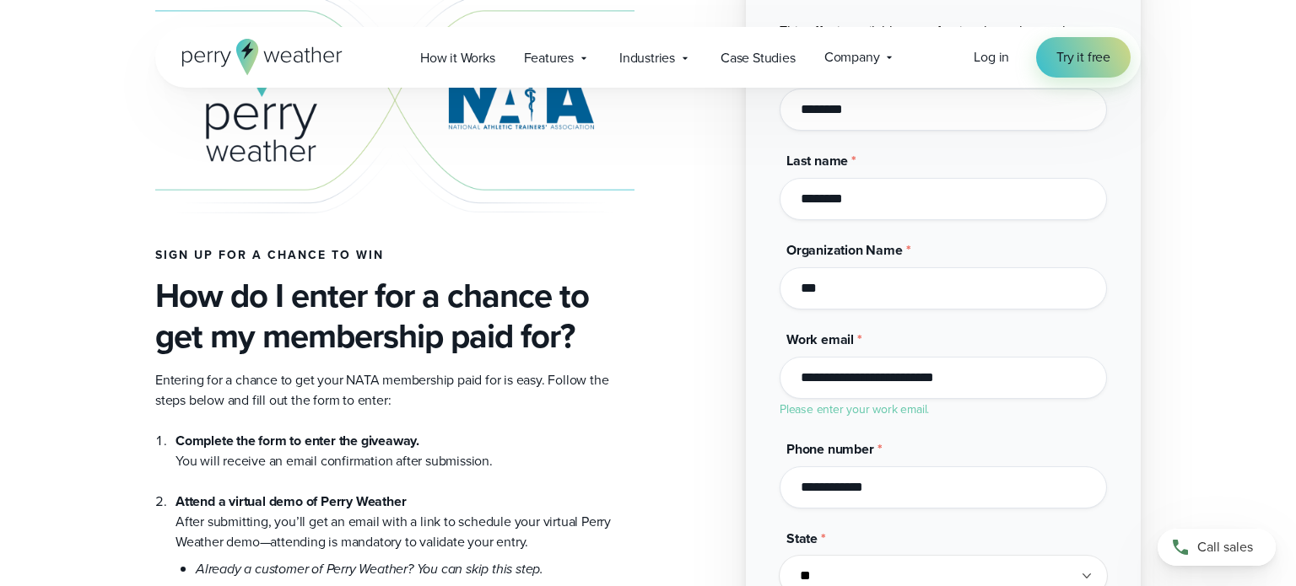  Describe the element at coordinates (758, 57) in the screenshot. I see `a: Case Studies` at that location.